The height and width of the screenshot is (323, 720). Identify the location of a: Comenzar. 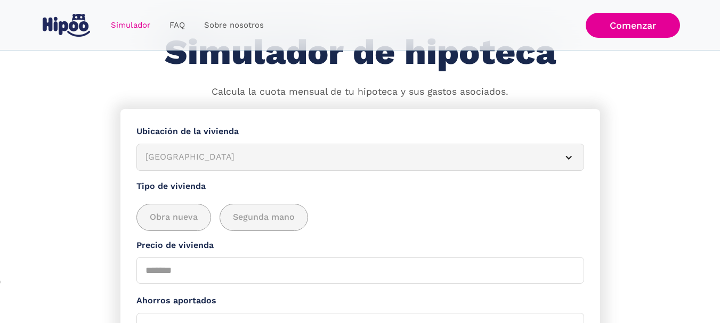
(632, 25).